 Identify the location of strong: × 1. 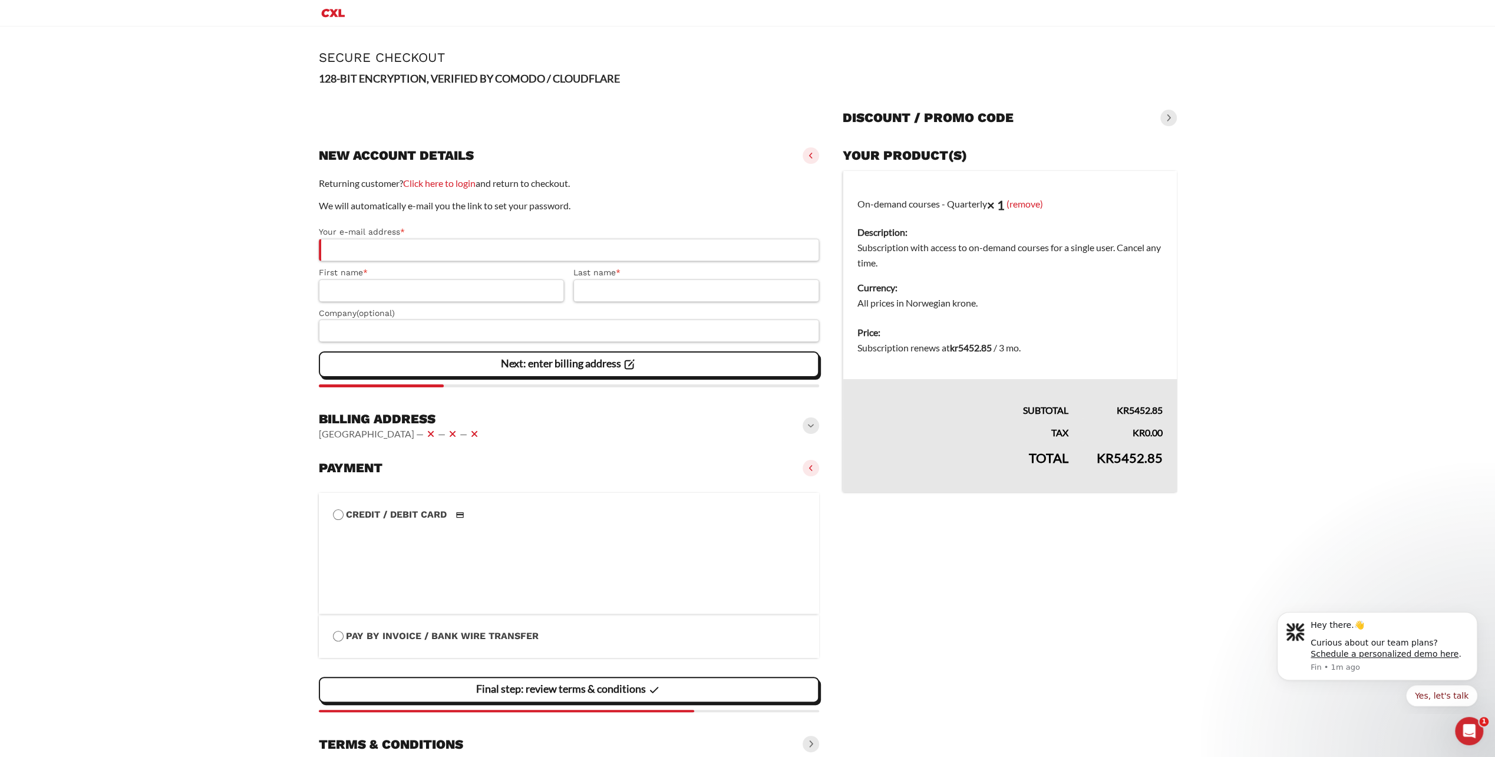
(996, 204).